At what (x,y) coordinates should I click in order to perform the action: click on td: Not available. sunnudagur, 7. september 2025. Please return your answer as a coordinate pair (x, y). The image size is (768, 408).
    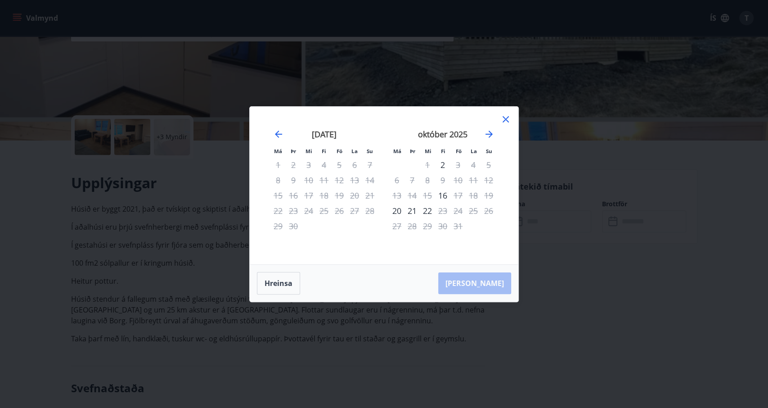
    Looking at the image, I should click on (370, 165).